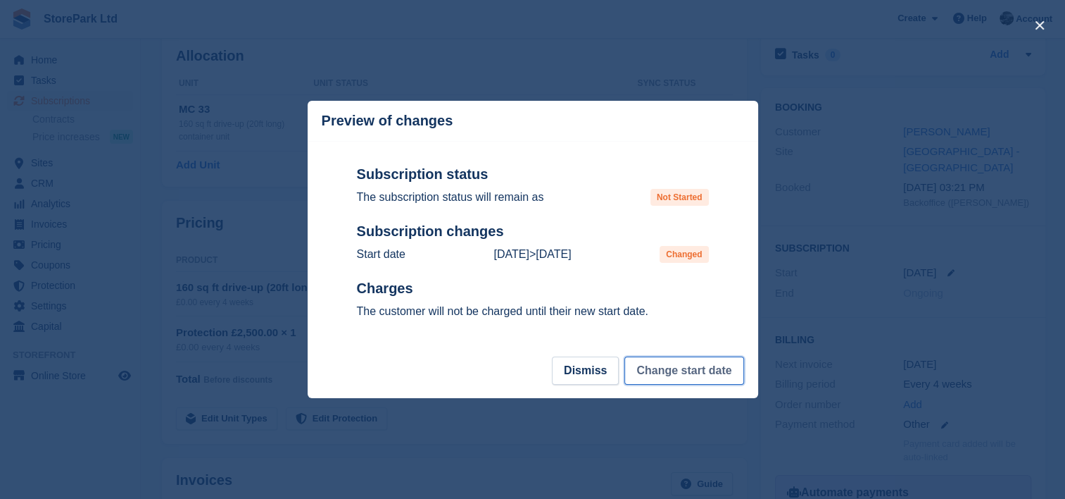 The image size is (1065, 499). Describe the element at coordinates (451, 197) in the screenshot. I see `p: The subscription status will remain as` at that location.